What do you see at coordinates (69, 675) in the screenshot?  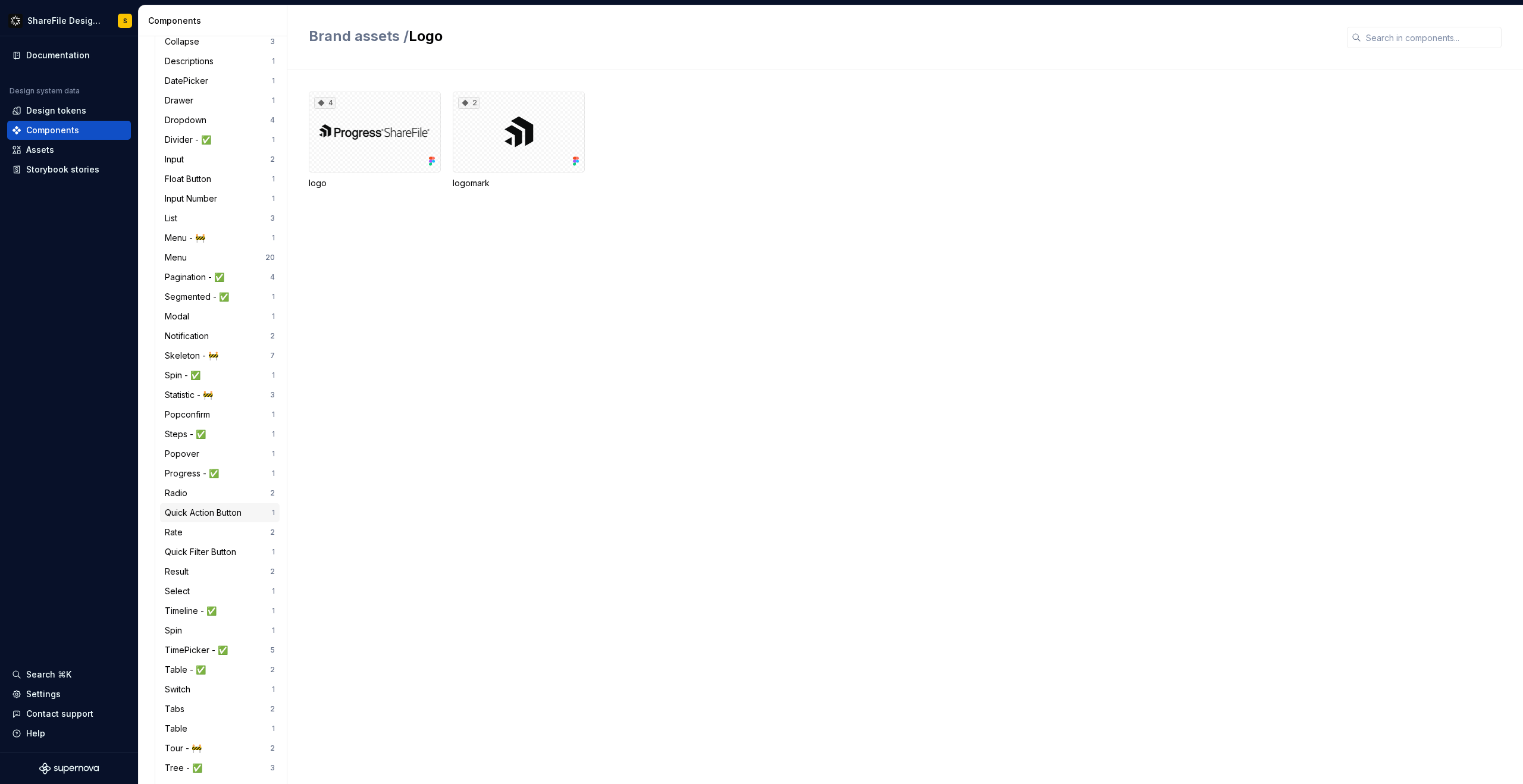 I see `button: Search ⌘K` at bounding box center [69, 675].